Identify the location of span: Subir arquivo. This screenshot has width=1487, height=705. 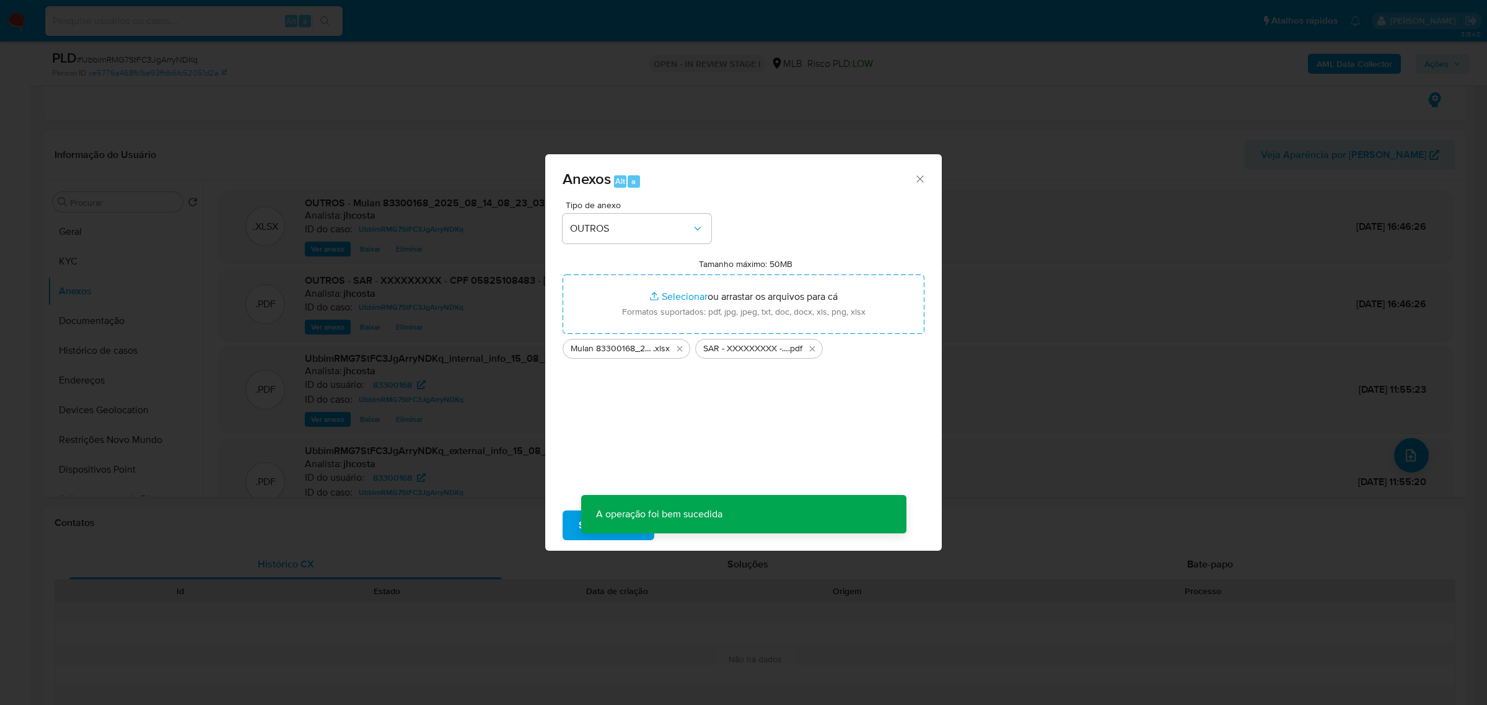
(608, 525).